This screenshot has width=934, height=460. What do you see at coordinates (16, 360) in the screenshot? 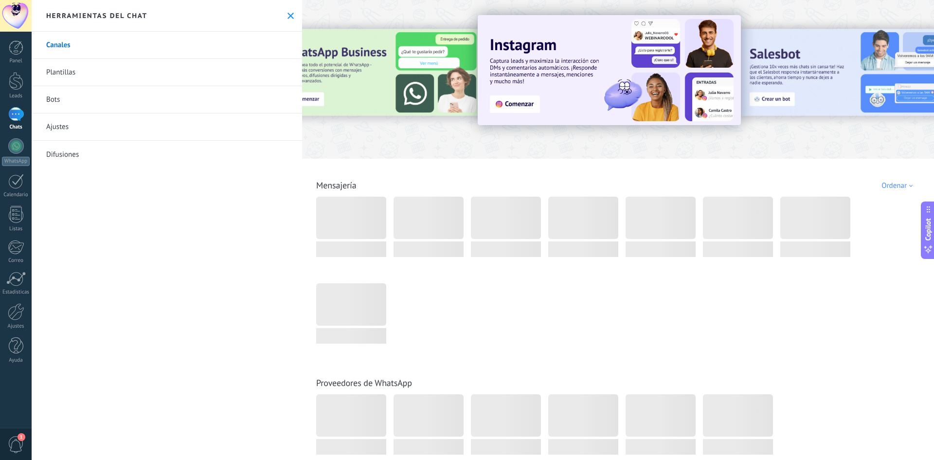
I see `div: Ayuda` at bounding box center [16, 360].